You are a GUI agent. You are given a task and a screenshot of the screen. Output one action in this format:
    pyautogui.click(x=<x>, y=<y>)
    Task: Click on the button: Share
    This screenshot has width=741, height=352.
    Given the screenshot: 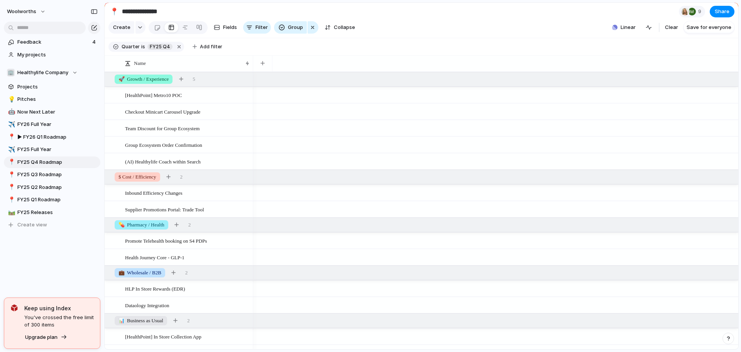 What is the action you would take?
    pyautogui.click(x=722, y=12)
    